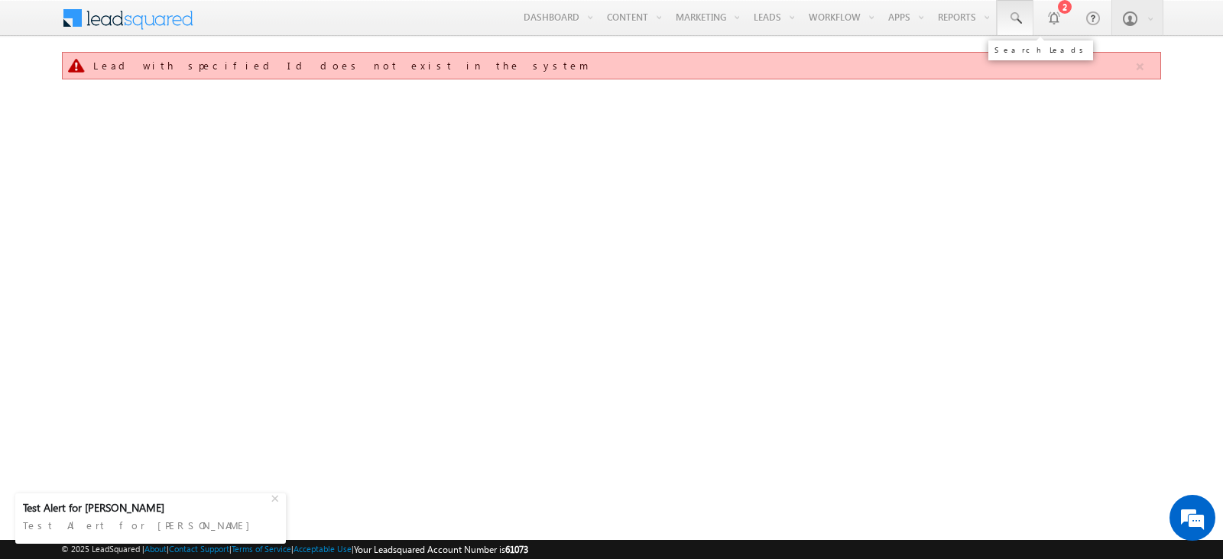 The image size is (1223, 559). What do you see at coordinates (294, 550) in the screenshot?
I see `span: © 2025 LeadSquared | | | | |` at bounding box center [294, 550].